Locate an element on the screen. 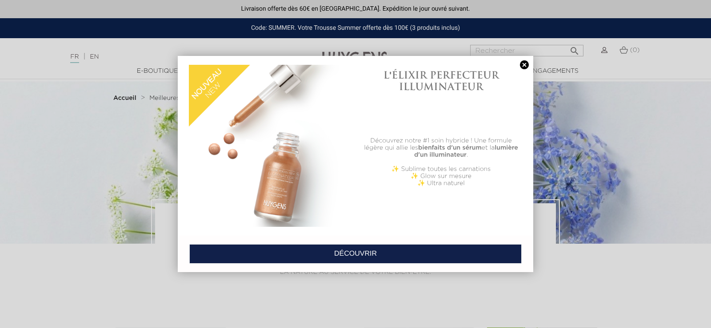 The width and height of the screenshot is (711, 328). b: lumière d'un illuminateur is located at coordinates (466, 151).